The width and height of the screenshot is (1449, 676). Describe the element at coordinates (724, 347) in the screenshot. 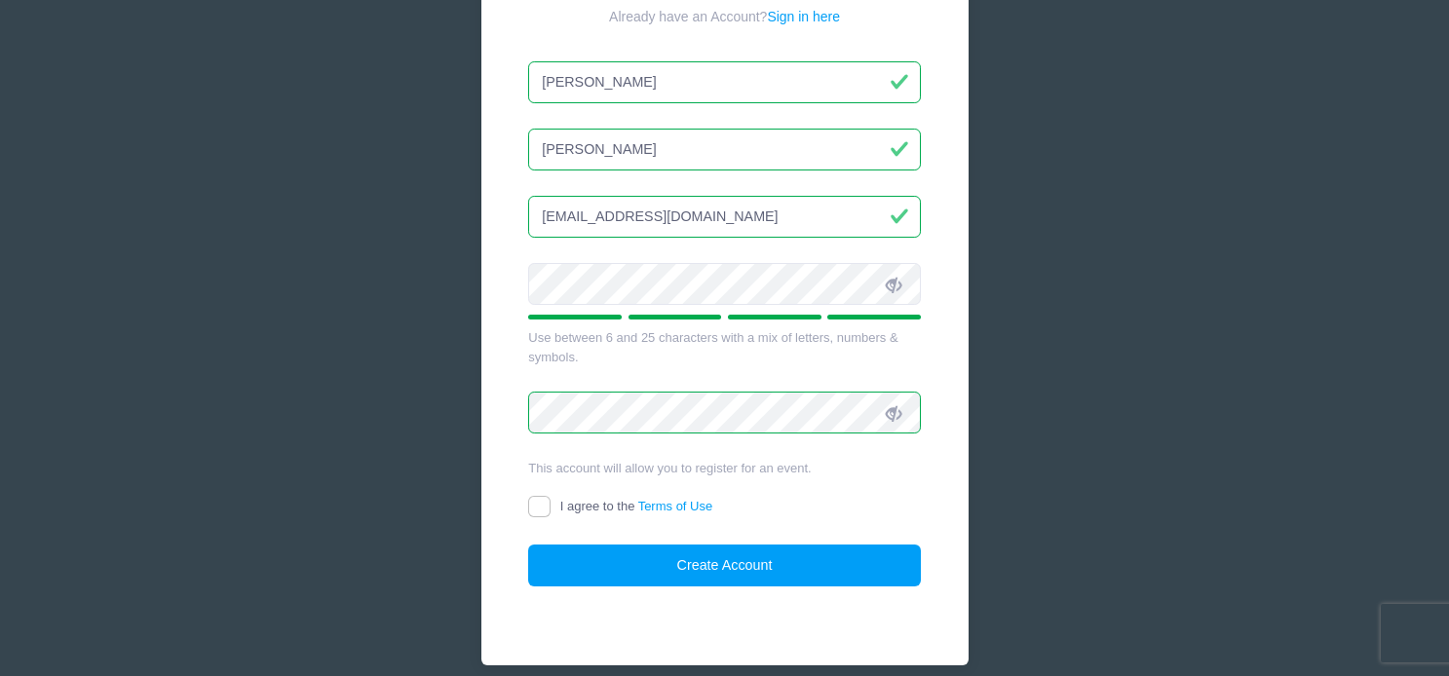

I see `div: Use between 6 and 25 characters with a mix of letters, numbers & symbols.` at that location.